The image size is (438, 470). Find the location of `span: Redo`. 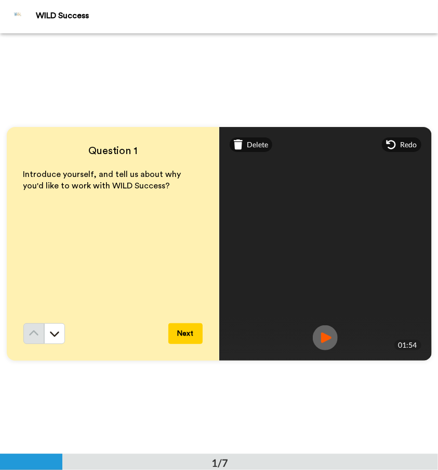

span: Redo is located at coordinates (409, 145).